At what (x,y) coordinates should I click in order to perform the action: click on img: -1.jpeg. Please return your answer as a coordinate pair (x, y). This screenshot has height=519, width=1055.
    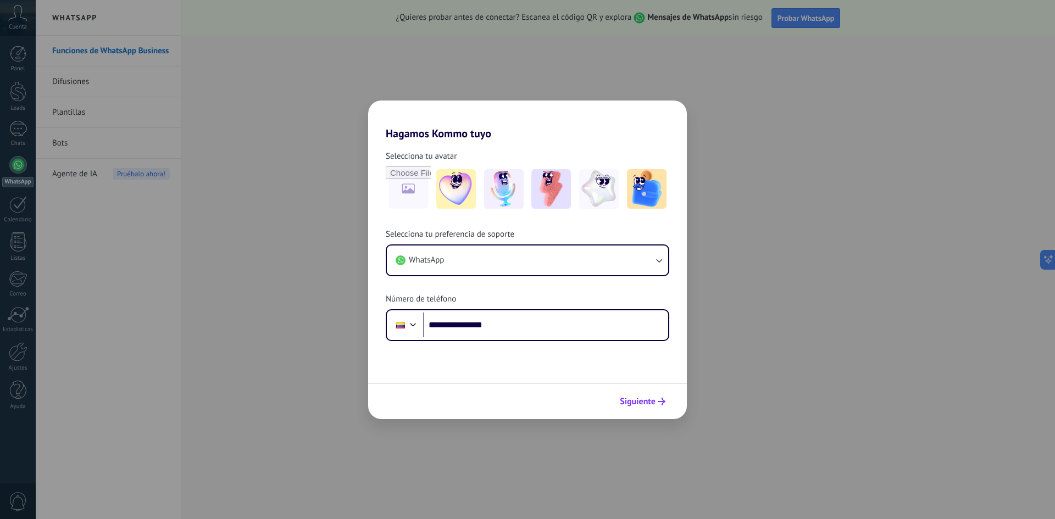
    Looking at the image, I should click on (456, 189).